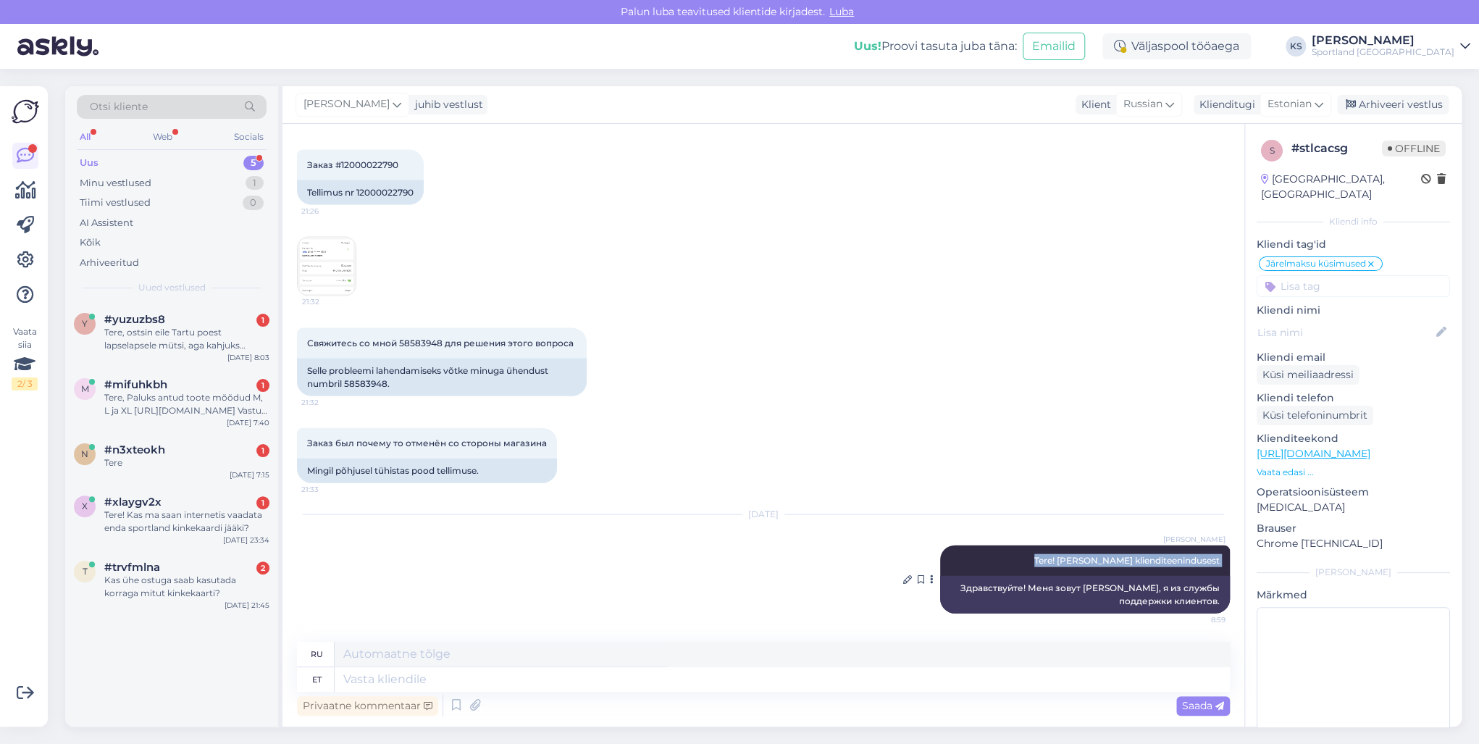  I want to click on div: 2, so click(263, 568).